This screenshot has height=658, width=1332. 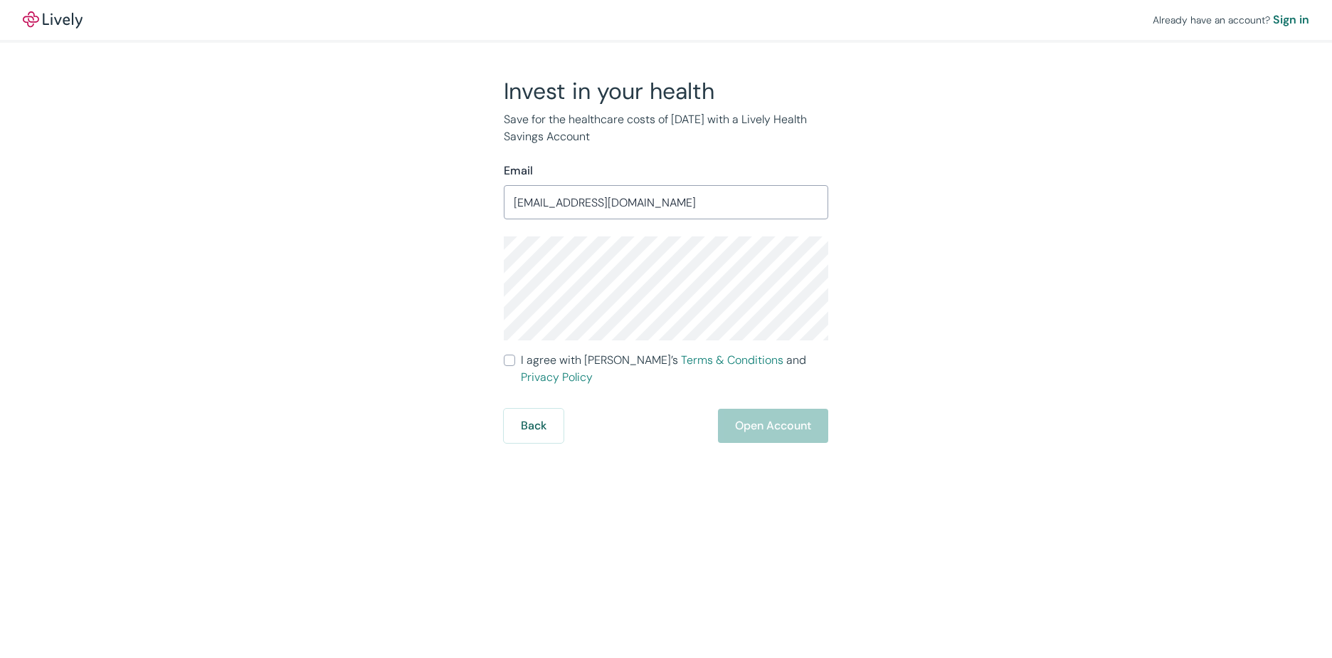 What do you see at coordinates (556, 376) in the screenshot?
I see `a: Privacy Policy` at bounding box center [556, 376].